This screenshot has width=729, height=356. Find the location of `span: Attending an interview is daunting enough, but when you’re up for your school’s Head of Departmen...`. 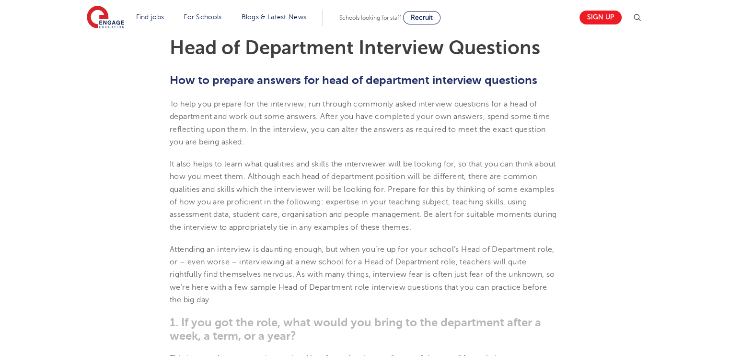

span: Attending an interview is daunting enough, but when you’re up for your school’s Head of Departmen... is located at coordinates (363, 274).